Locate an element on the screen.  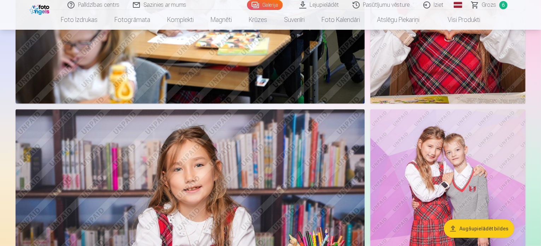
a: Komplekti is located at coordinates (180, 20).